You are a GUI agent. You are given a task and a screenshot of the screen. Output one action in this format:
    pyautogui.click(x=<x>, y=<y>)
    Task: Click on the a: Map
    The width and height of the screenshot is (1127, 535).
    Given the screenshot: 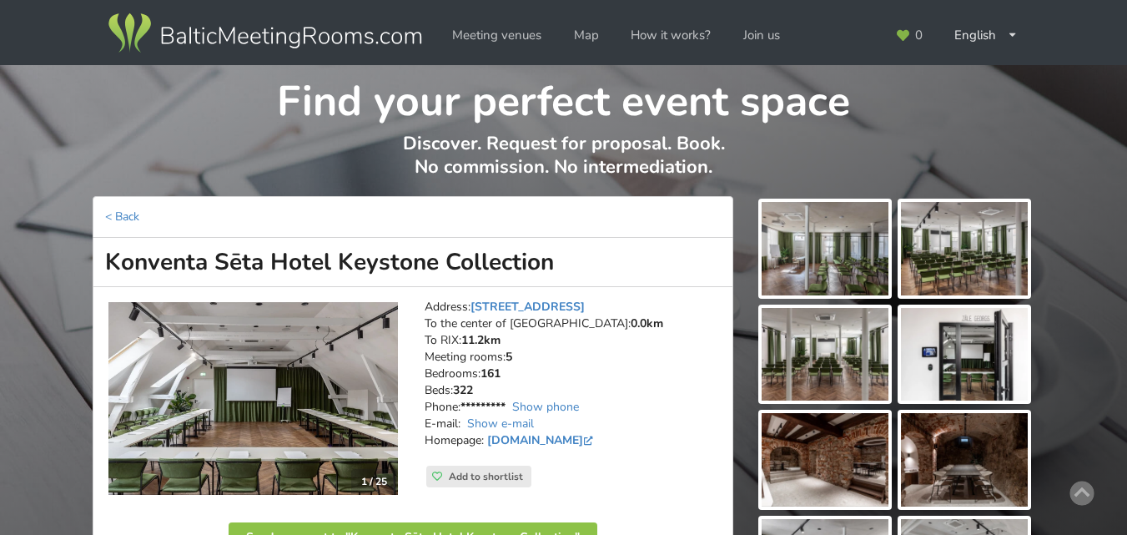 What is the action you would take?
    pyautogui.click(x=586, y=35)
    